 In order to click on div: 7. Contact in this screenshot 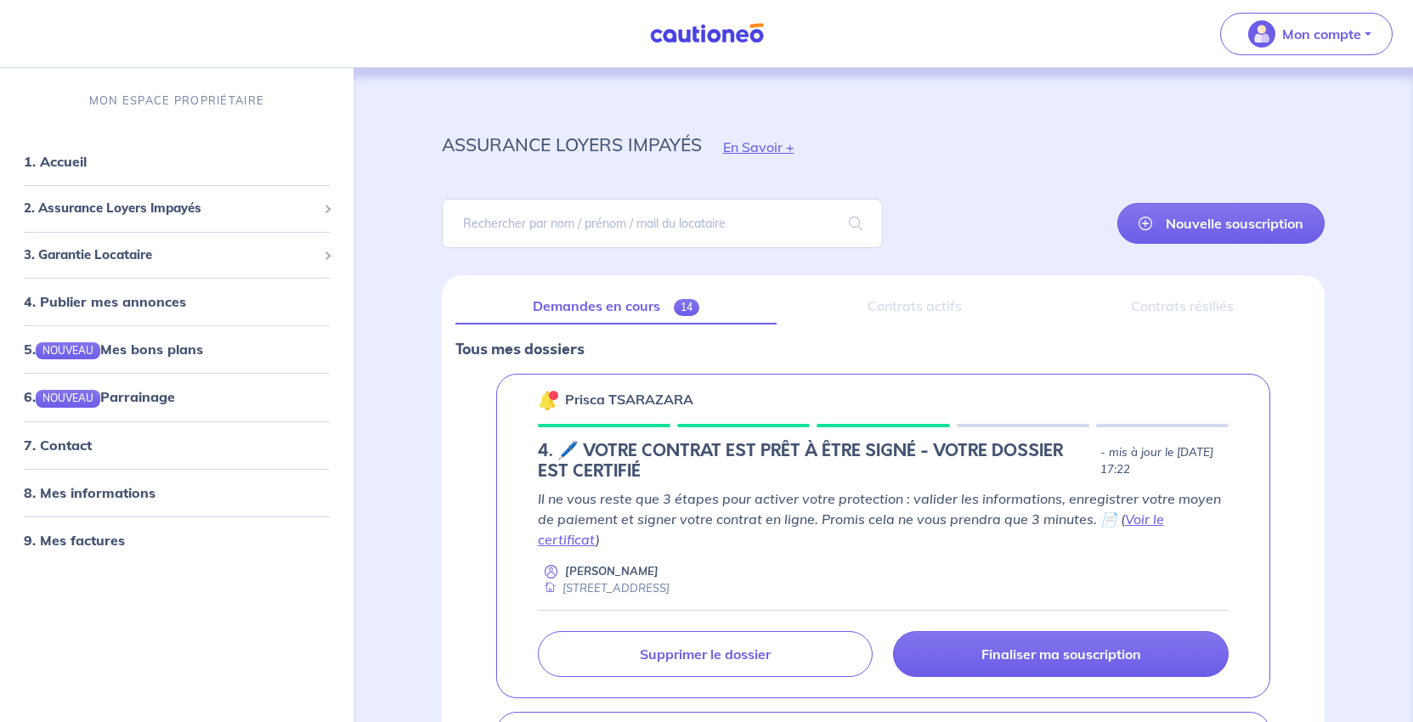, I will do `click(177, 445)`.